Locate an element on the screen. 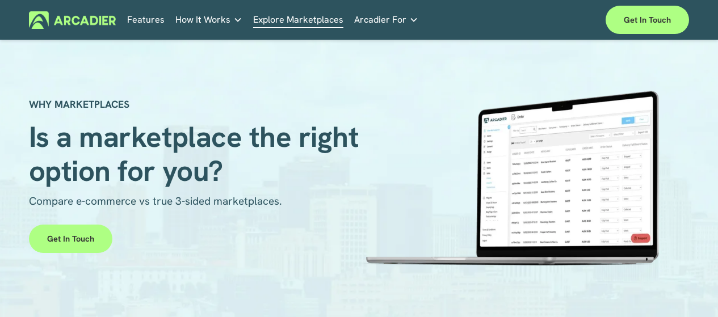  span: How It Works is located at coordinates (203, 20).